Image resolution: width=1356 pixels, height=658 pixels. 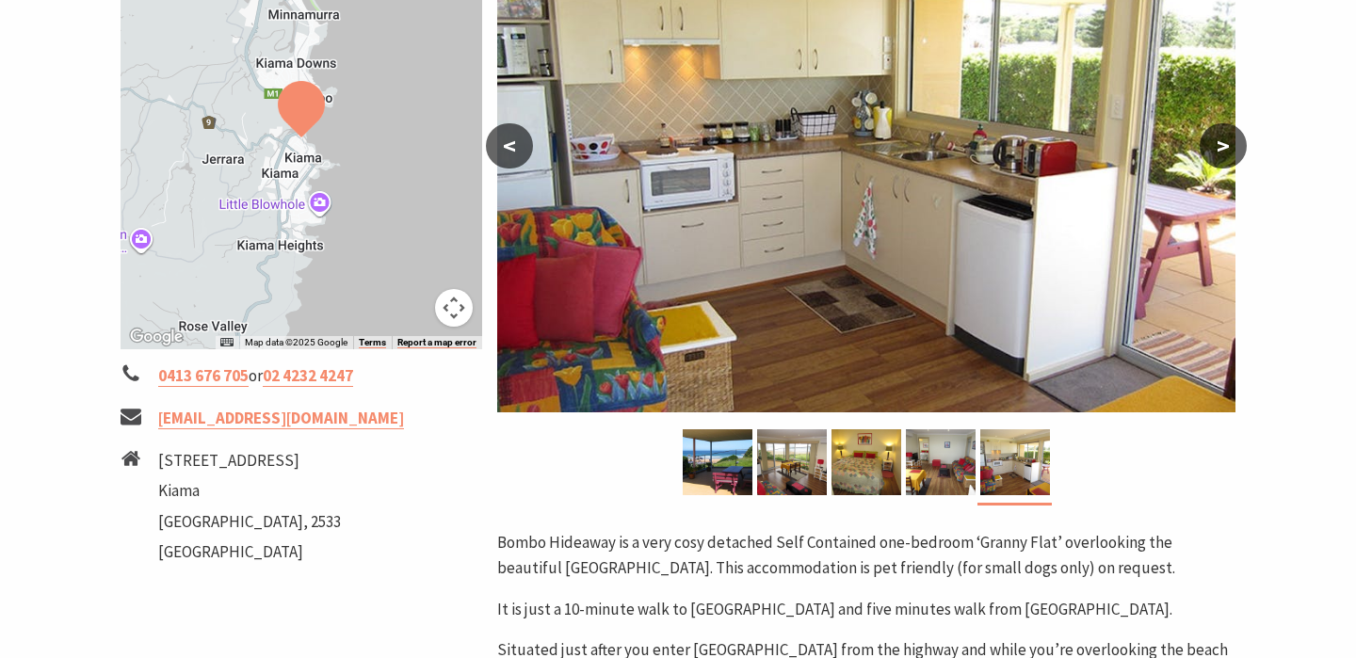 What do you see at coordinates (301, 376) in the screenshot?
I see `li: or` at bounding box center [301, 376].